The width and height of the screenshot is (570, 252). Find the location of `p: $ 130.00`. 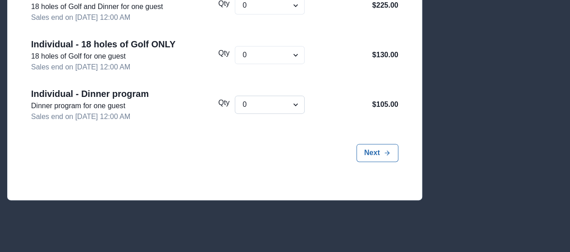

p: $ 130.00 is located at coordinates (385, 55).